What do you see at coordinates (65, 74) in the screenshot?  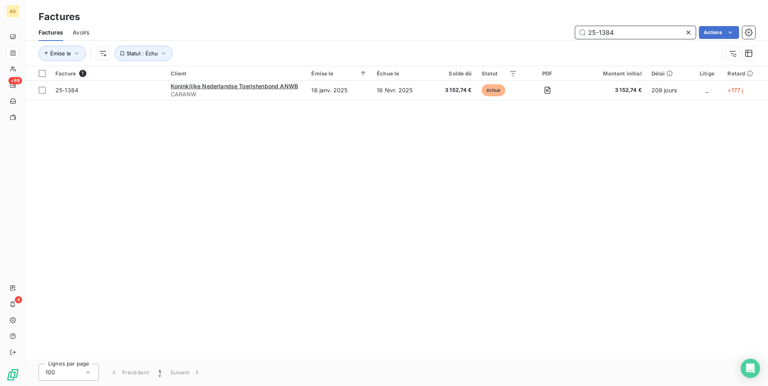 I see `span: Facture` at bounding box center [65, 74].